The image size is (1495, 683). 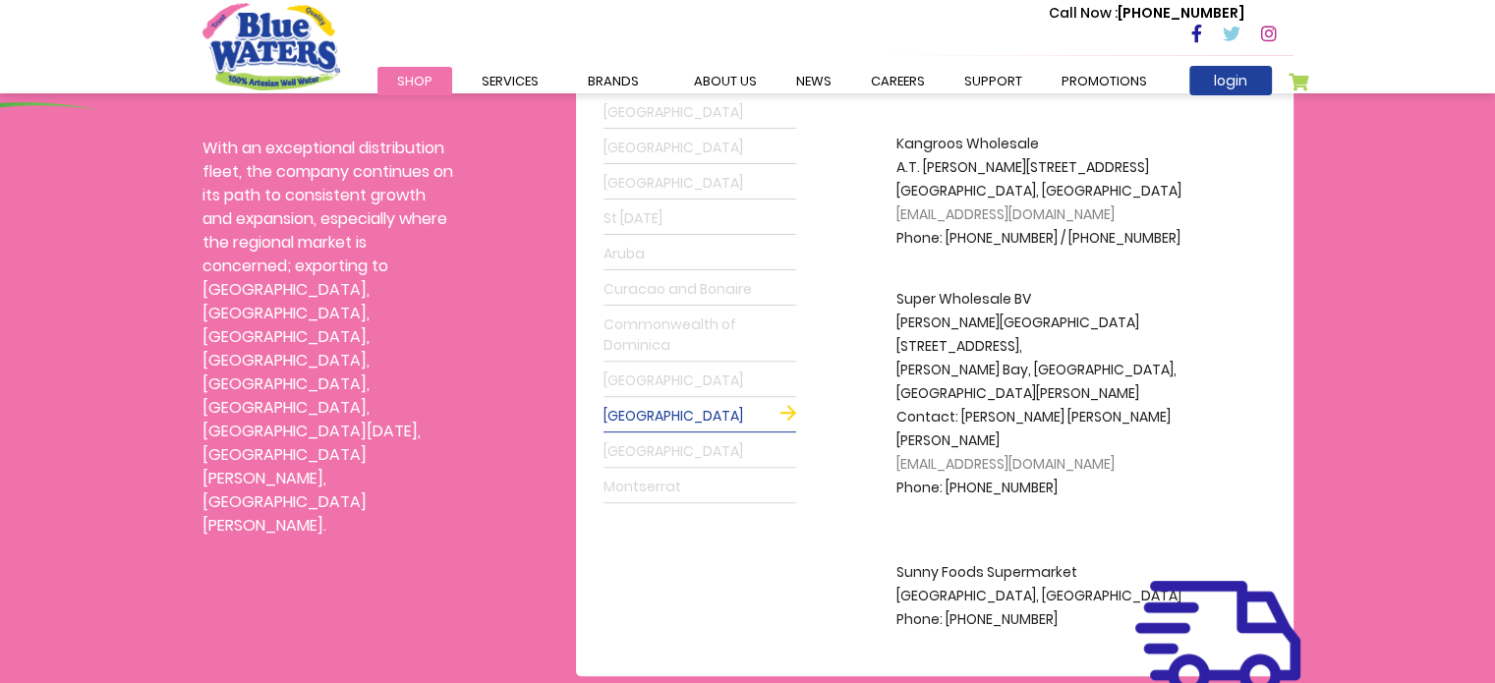 What do you see at coordinates (415, 81) in the screenshot?
I see `span: Shop` at bounding box center [415, 81].